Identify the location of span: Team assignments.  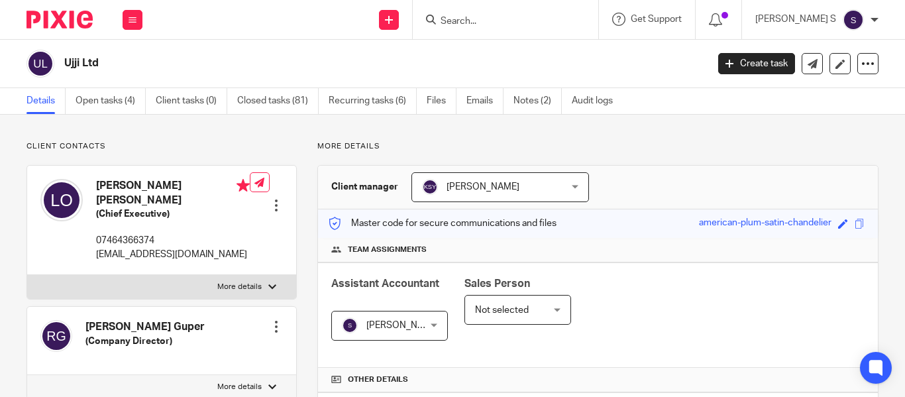
(387, 250).